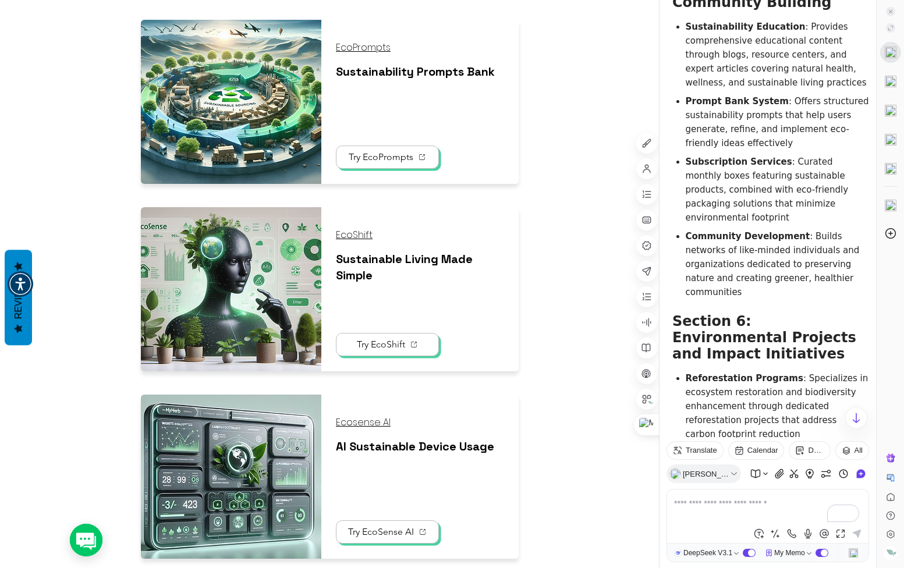 The height and width of the screenshot is (568, 904). Describe the element at coordinates (387, 532) in the screenshot. I see `a: Try EcoSense AI` at that location.